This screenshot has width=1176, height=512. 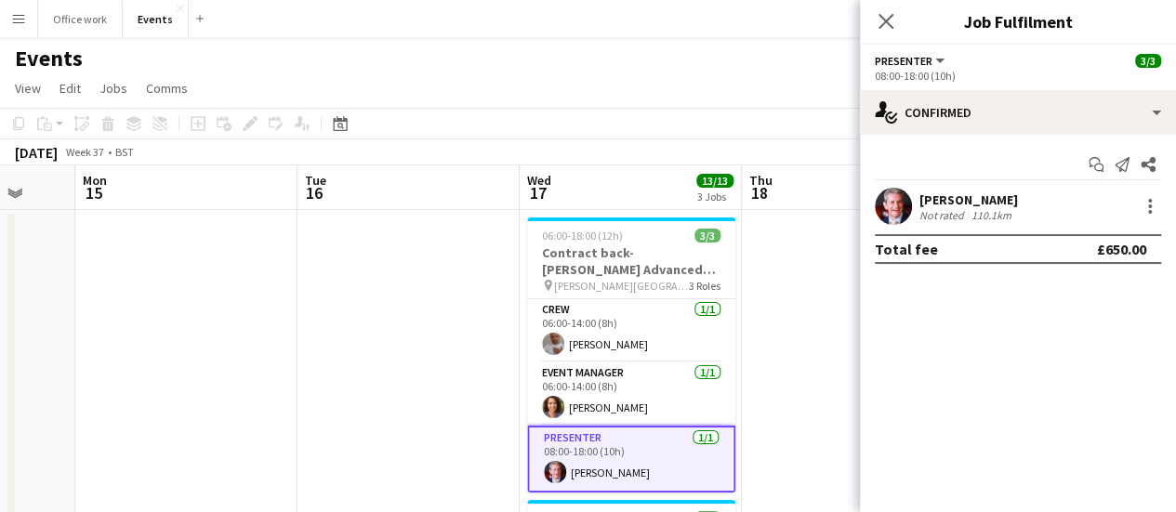 What do you see at coordinates (48, 59) in the screenshot?
I see `h1: Events` at bounding box center [48, 59].